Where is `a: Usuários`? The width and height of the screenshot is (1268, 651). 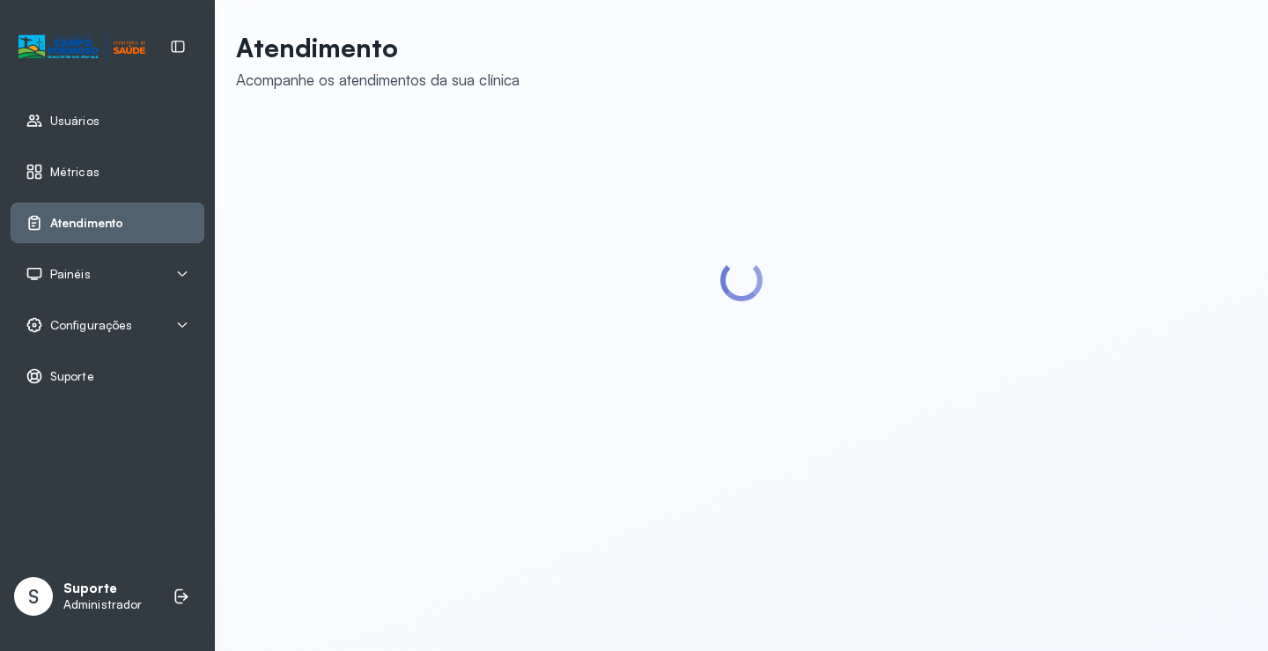
a: Usuários is located at coordinates (107, 121).